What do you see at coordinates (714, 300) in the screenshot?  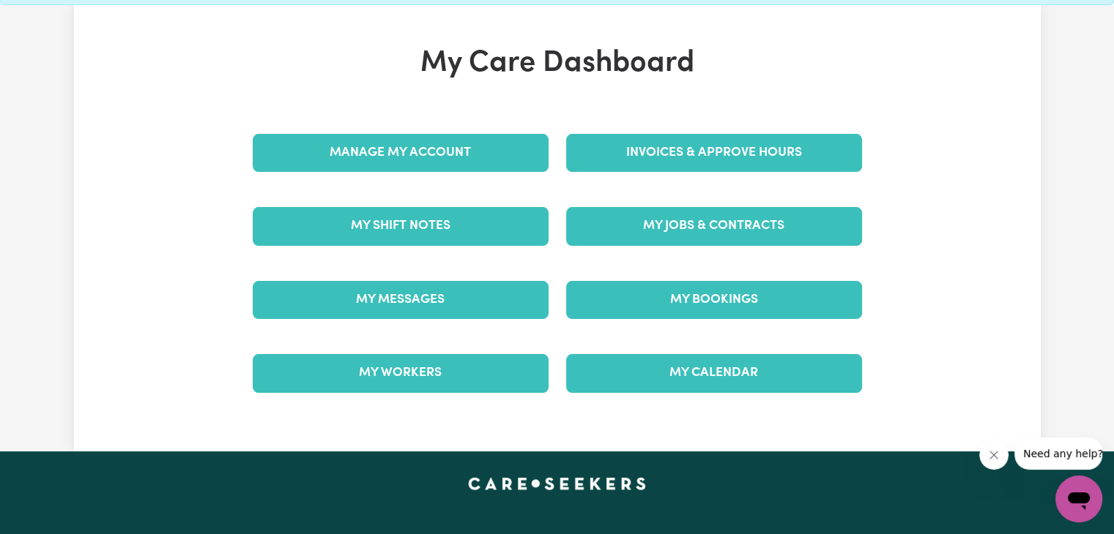 I see `a: My Bookings` at bounding box center [714, 300].